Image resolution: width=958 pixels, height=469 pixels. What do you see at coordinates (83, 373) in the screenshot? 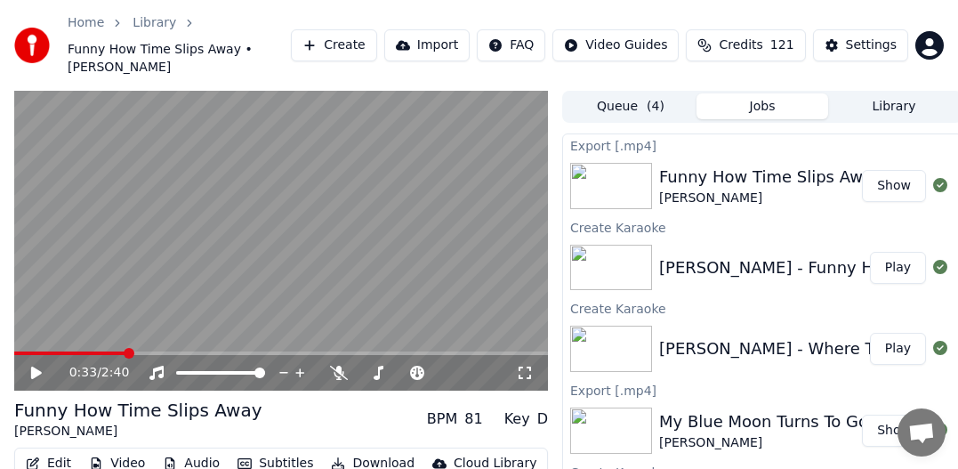
I see `span: 0:33` at bounding box center [83, 373].